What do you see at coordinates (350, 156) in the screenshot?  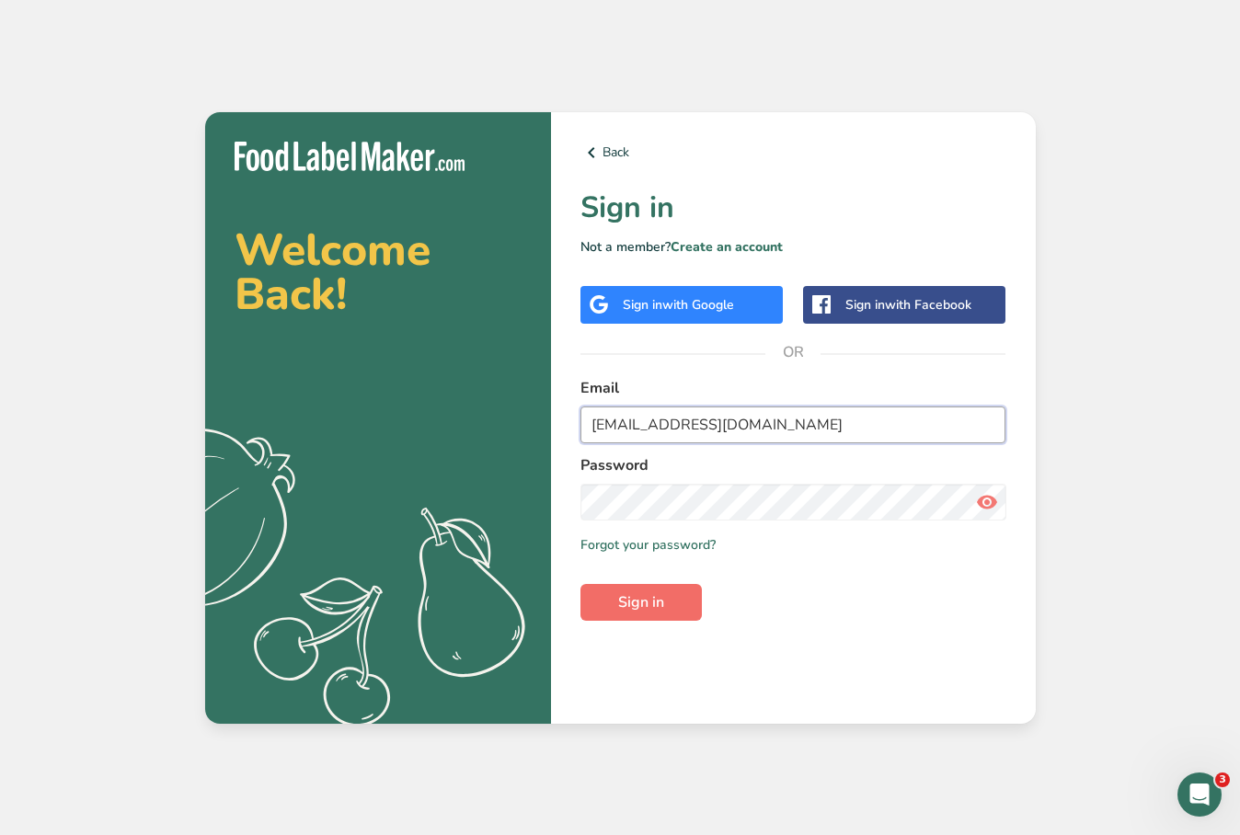 I see `img: Food Label Maker` at bounding box center [350, 156].